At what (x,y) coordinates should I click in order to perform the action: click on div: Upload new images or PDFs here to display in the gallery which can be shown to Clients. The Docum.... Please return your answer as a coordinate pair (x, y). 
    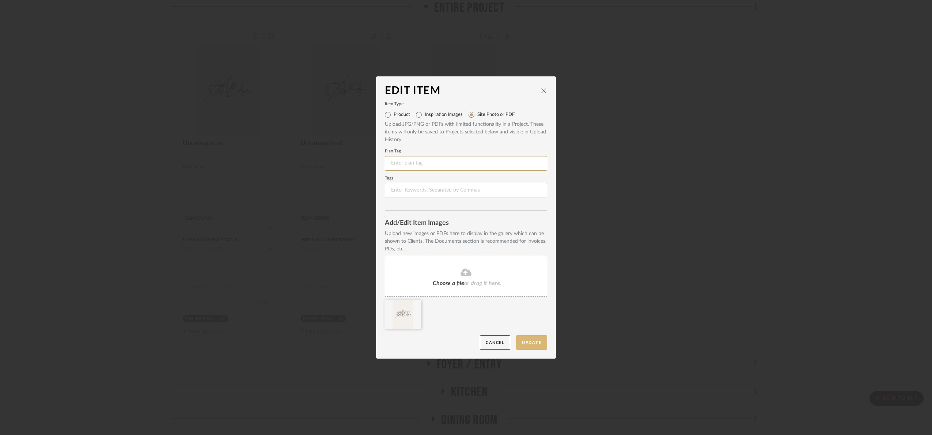
    Looking at the image, I should click on (466, 241).